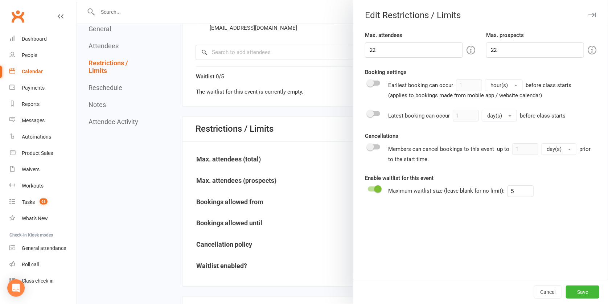  Describe the element at coordinates (43, 104) in the screenshot. I see `a: Reports` at that location.